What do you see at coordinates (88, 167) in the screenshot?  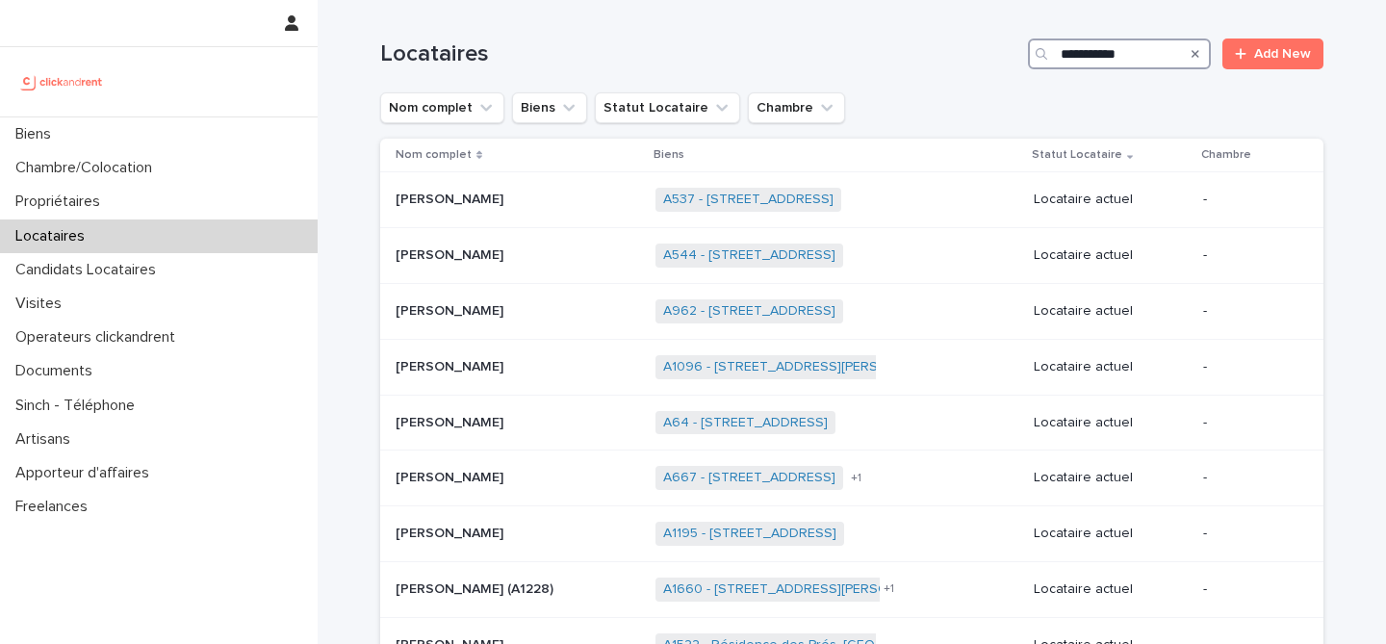 I see `p: Chambre/Colocation` at bounding box center [88, 167].